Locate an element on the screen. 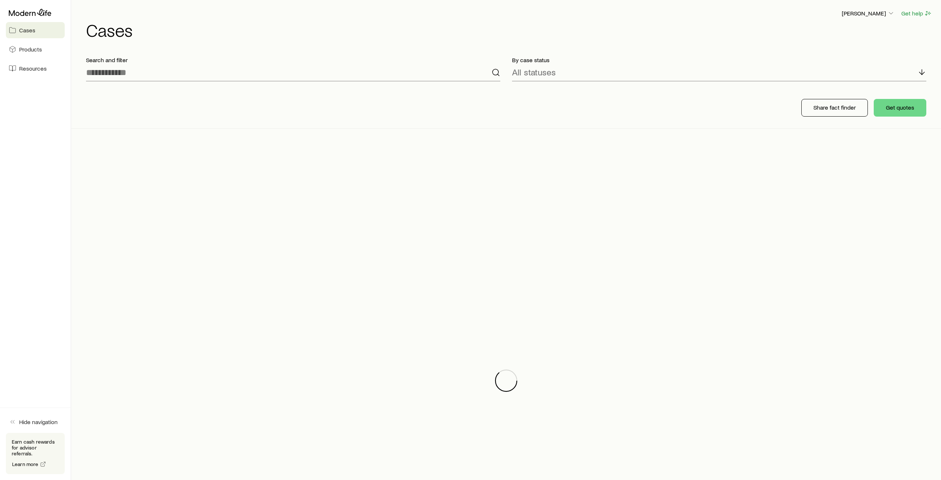  p: Share fact finder is located at coordinates (834, 107).